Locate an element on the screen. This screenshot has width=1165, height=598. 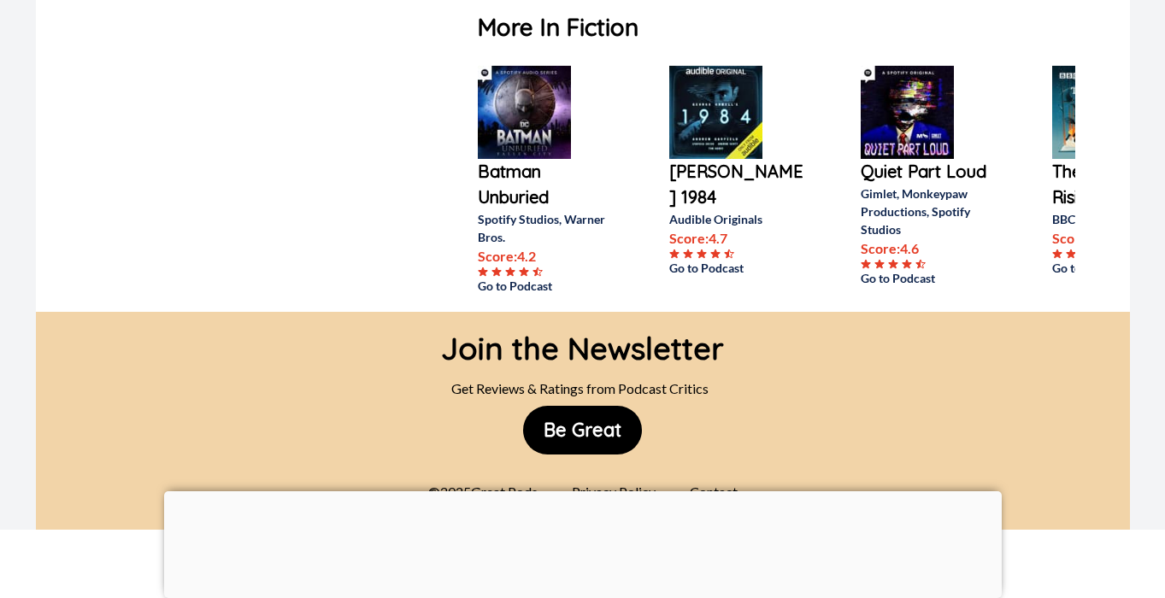
h1: More In Fiction is located at coordinates (776, 27).